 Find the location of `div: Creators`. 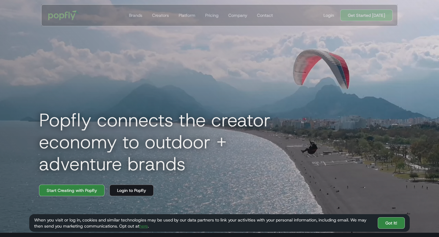

div: Creators is located at coordinates (160, 15).